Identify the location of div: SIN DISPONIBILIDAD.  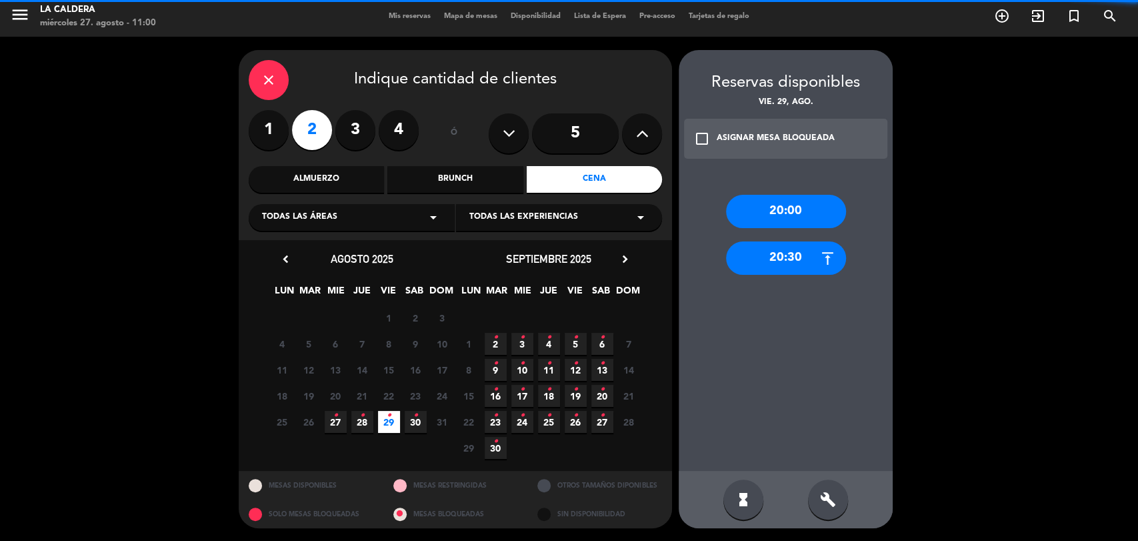
(600, 514).